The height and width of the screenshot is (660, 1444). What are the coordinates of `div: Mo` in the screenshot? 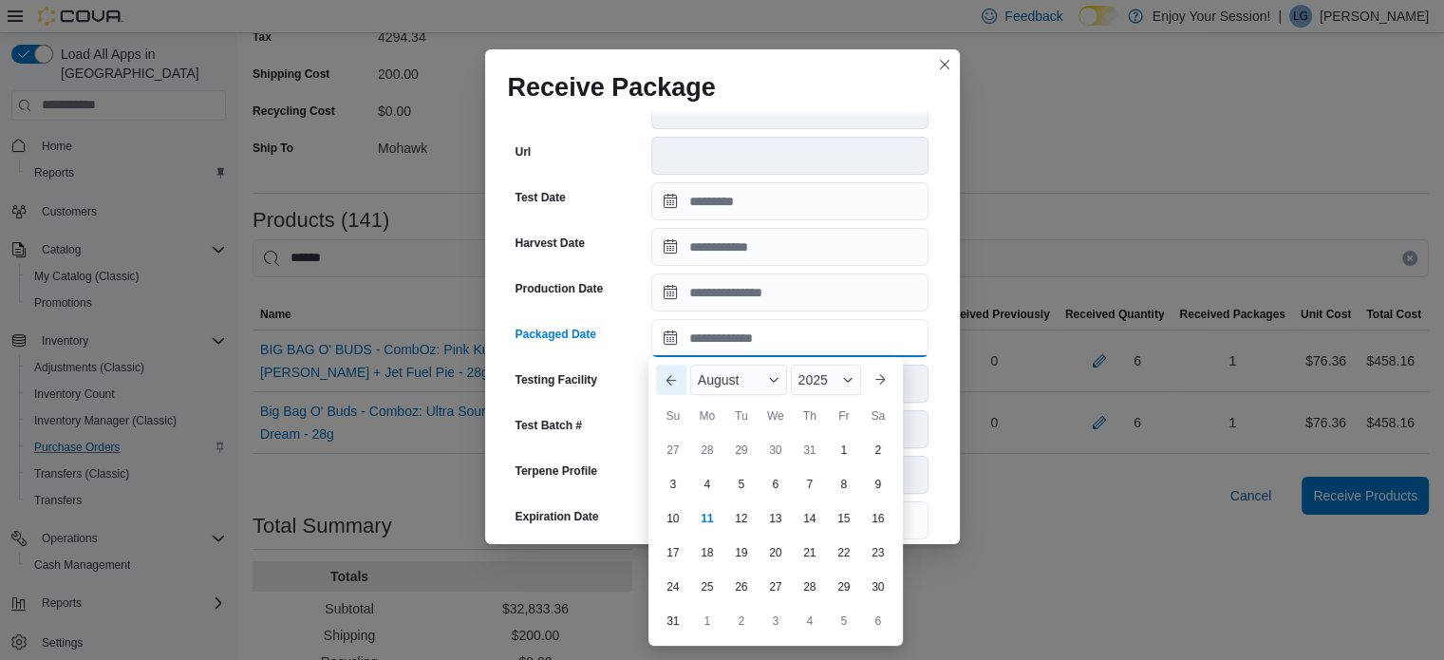 It's located at (707, 416).